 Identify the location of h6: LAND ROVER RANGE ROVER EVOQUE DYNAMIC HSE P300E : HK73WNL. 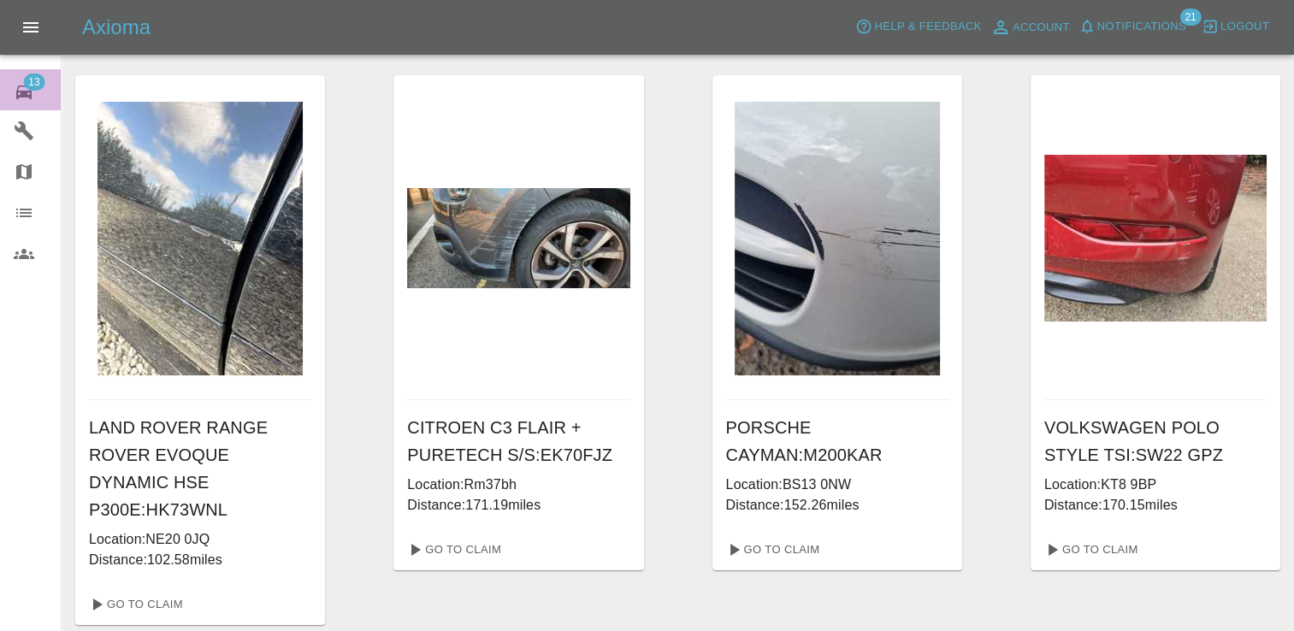
(200, 469).